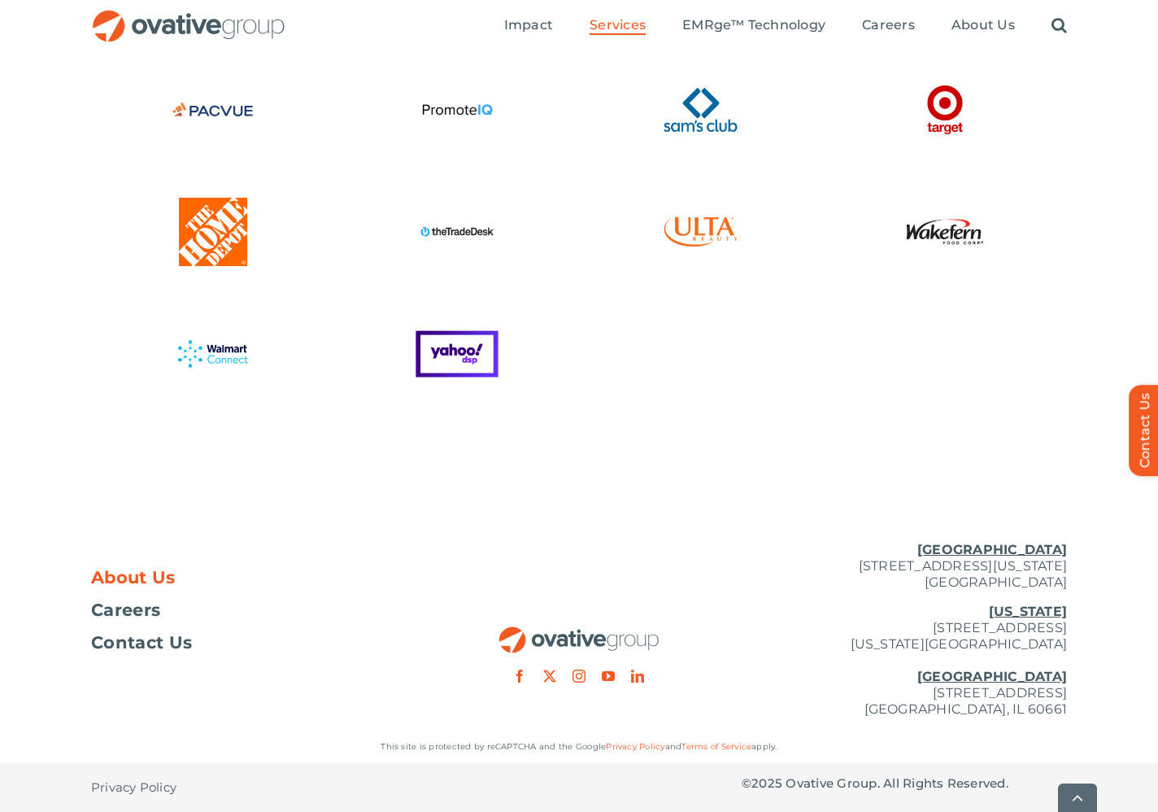 This screenshot has height=812, width=1158. What do you see at coordinates (579, 747) in the screenshot?
I see `p: This site is protected by reCAPTCHA and the Google and apply.` at bounding box center [579, 747].